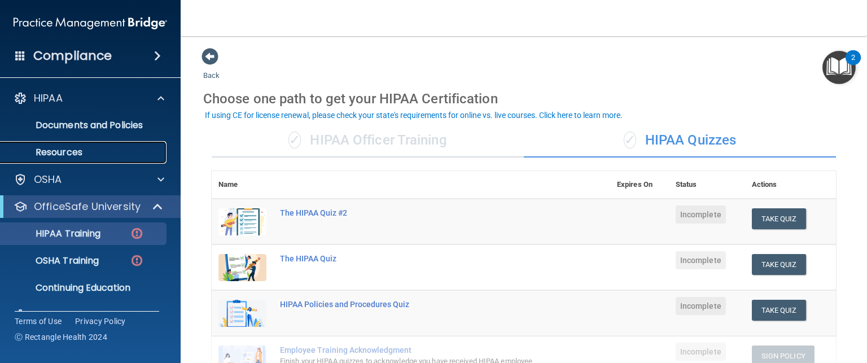 This screenshot has height=363, width=867. What do you see at coordinates (48, 179) in the screenshot?
I see `p: OSHA` at bounding box center [48, 179].